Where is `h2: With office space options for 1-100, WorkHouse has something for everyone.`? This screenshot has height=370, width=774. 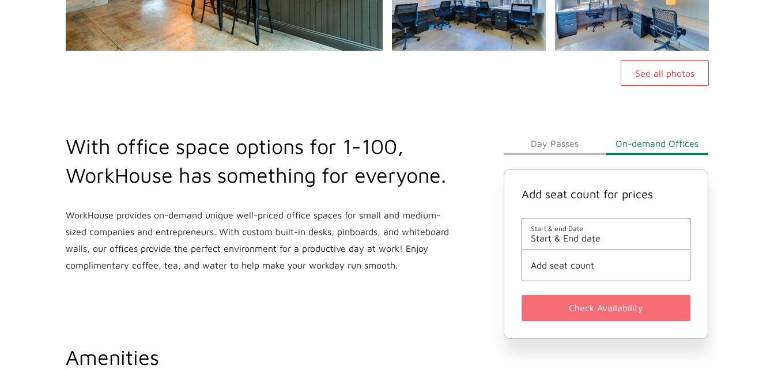
h2: With office space options for 1-100, WorkHouse has something for everyone. is located at coordinates (259, 161).